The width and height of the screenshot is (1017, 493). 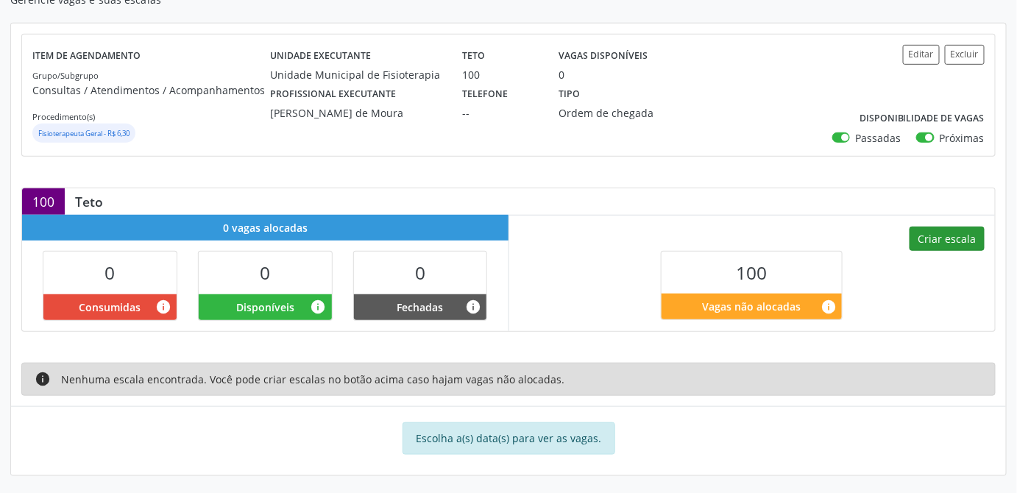 What do you see at coordinates (752, 306) in the screenshot?
I see `span: Vagas não alocadas` at bounding box center [752, 306].